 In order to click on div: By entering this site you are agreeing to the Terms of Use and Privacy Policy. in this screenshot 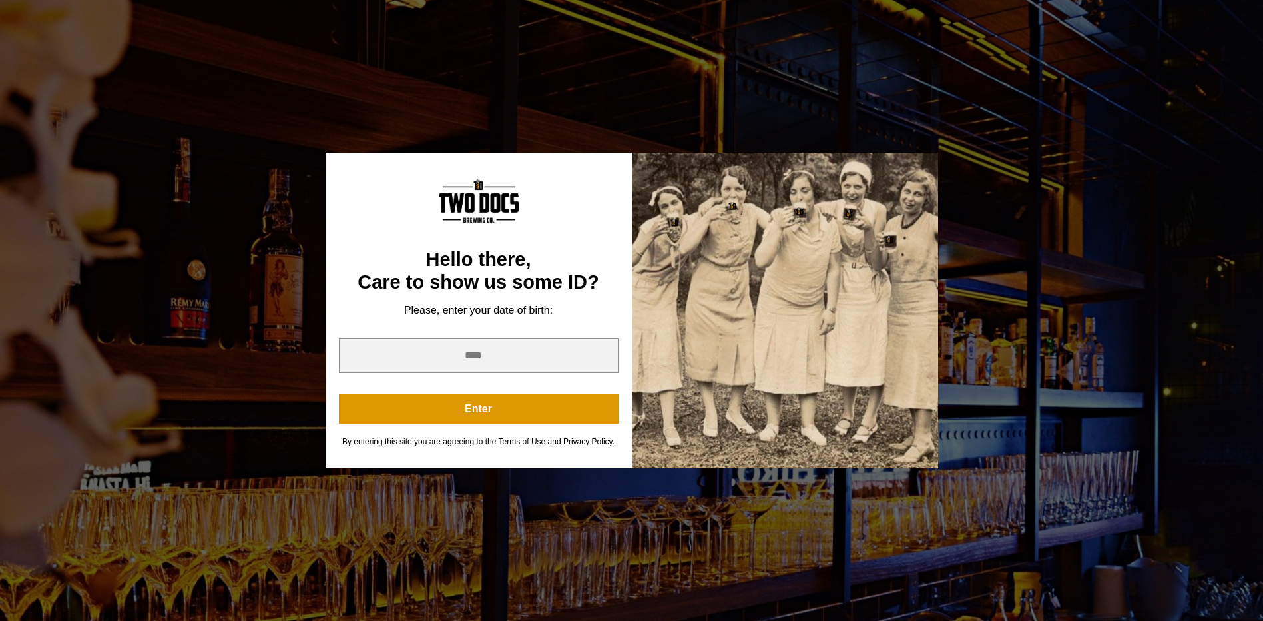, I will do `click(479, 442)`.